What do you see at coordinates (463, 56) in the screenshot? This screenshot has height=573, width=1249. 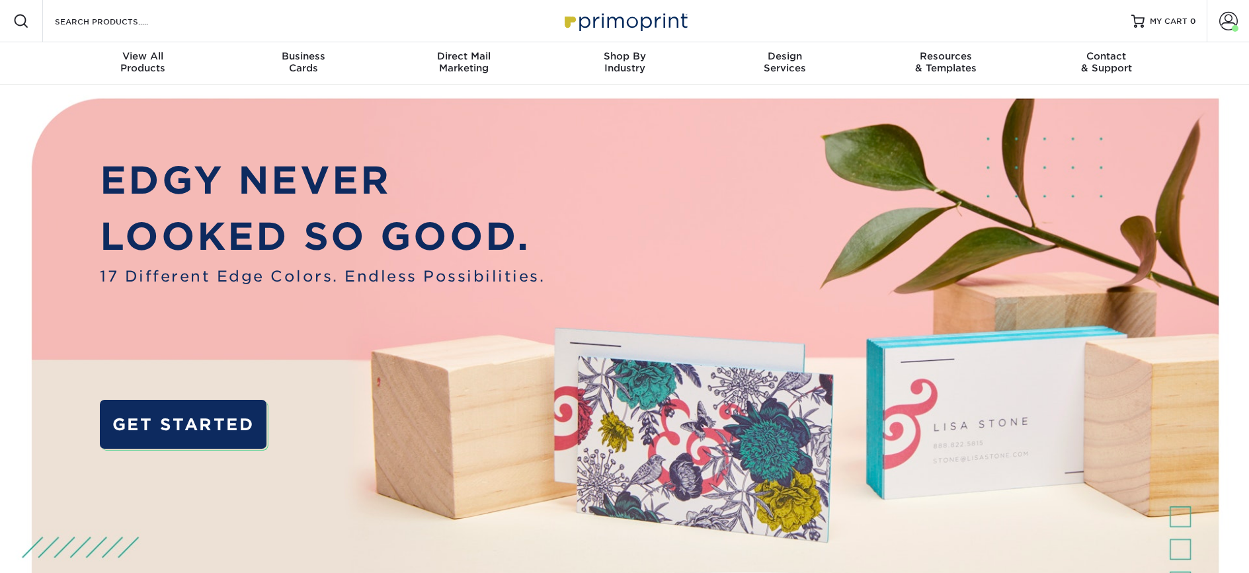 I see `span: Direct Mail` at bounding box center [463, 56].